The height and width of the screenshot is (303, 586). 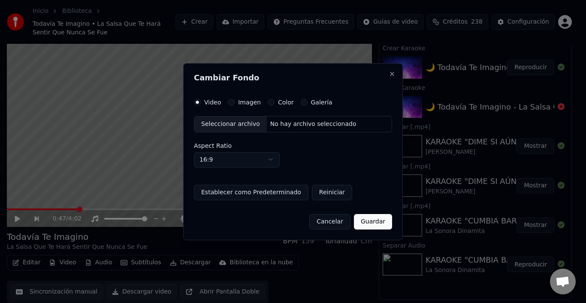 I want to click on div: No hay archivo seleccionado, so click(x=313, y=124).